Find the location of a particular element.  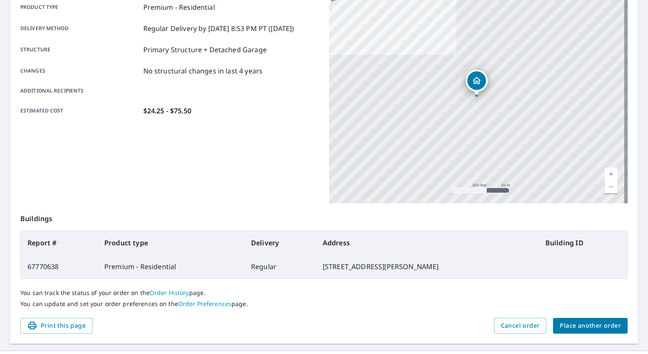

span: Print this page is located at coordinates (56, 325).